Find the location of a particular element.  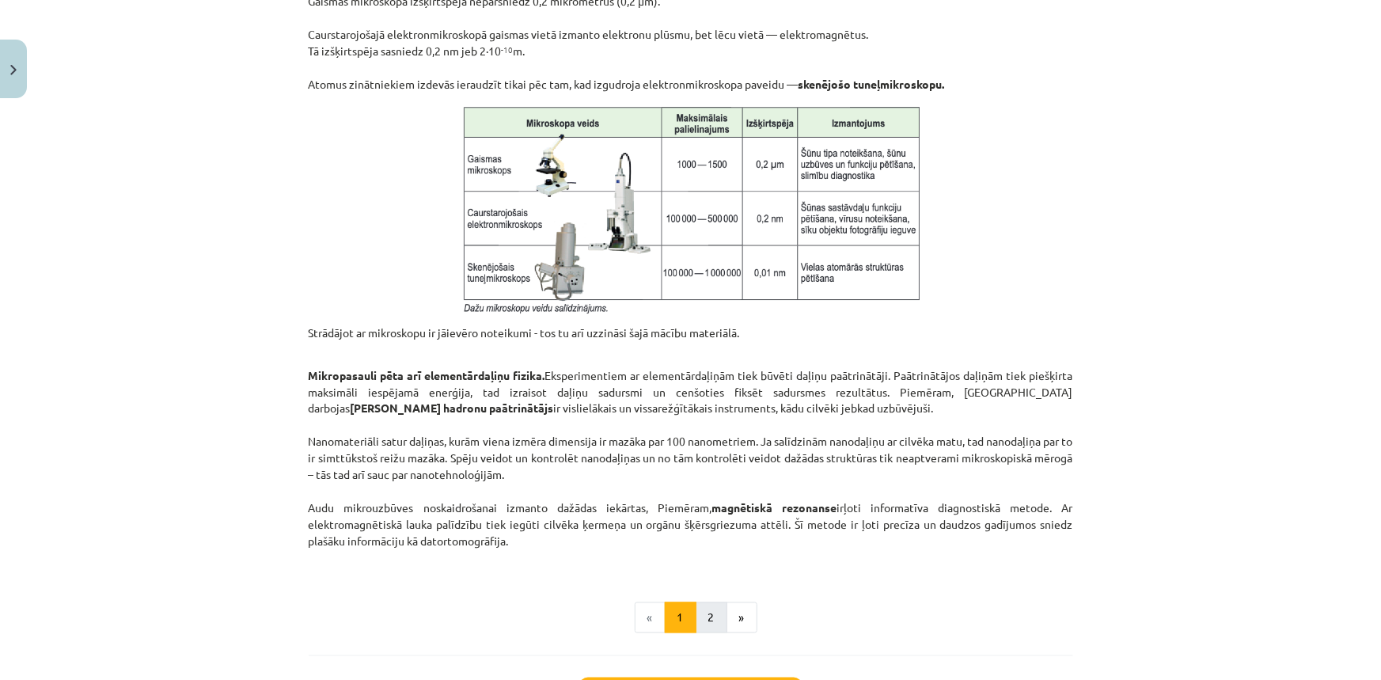

sup: -10 is located at coordinates (507, 49).